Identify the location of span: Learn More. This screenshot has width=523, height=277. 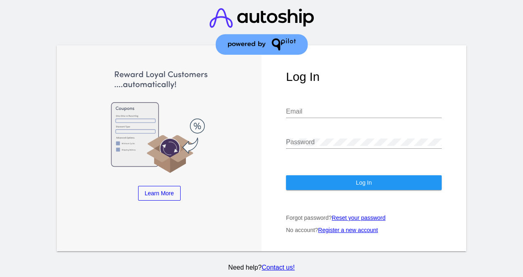
(159, 193).